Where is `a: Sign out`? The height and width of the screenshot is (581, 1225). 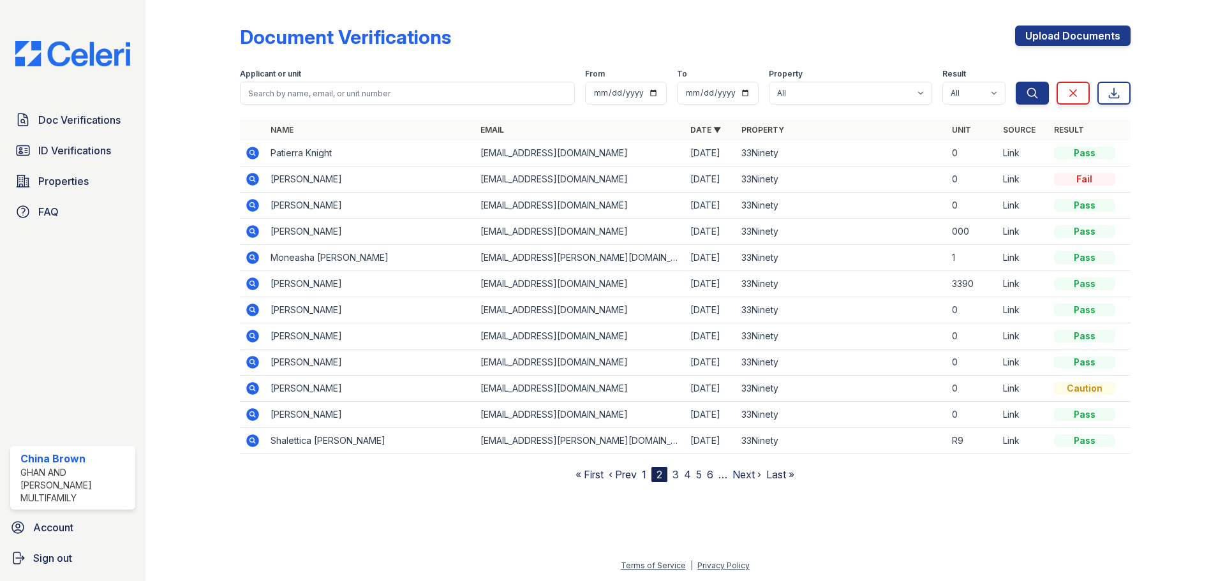 a: Sign out is located at coordinates (73, 558).